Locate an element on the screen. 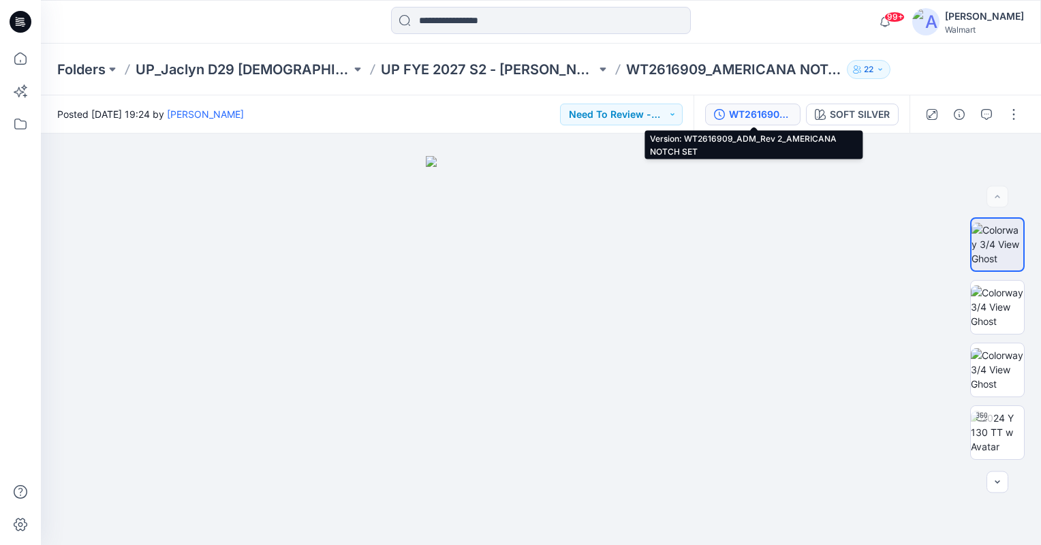  button: WT2616909_ADM_Rev 2_AMERICANA NOTCH SET is located at coordinates (753, 114).